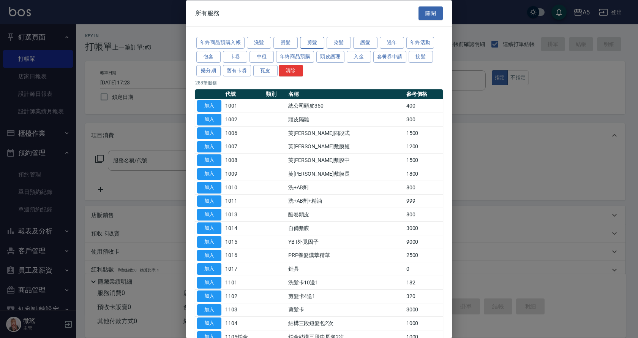 This screenshot has width=638, height=338. I want to click on td: 結構三段短髮包2次, so click(345, 323).